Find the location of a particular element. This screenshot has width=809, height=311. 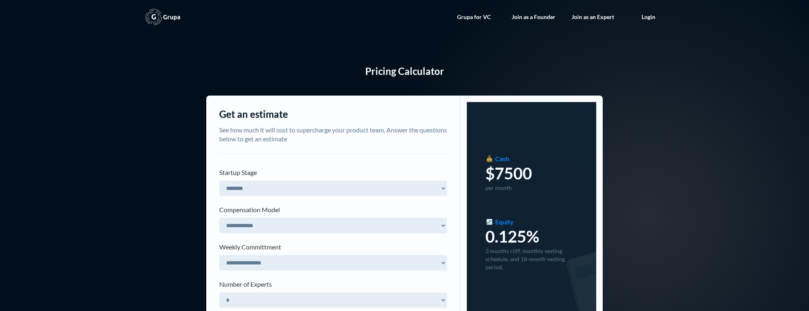

a: Join as an Expert is located at coordinates (592, 17).